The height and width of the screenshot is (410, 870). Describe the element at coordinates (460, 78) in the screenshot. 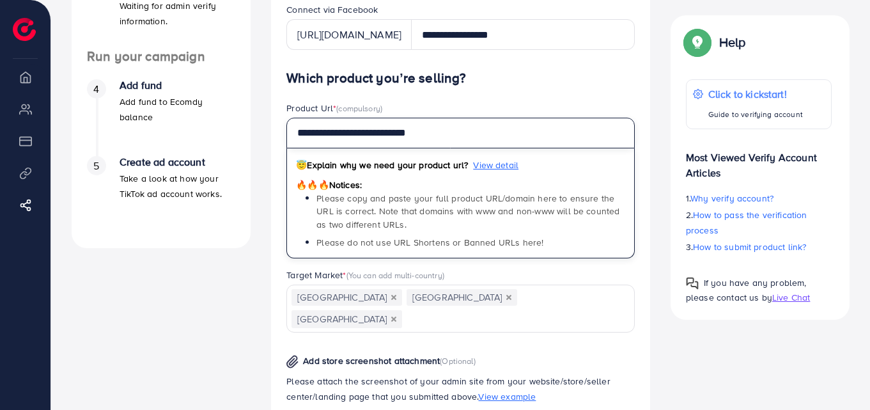

I see `h4: Which product you’re selling?` at that location.